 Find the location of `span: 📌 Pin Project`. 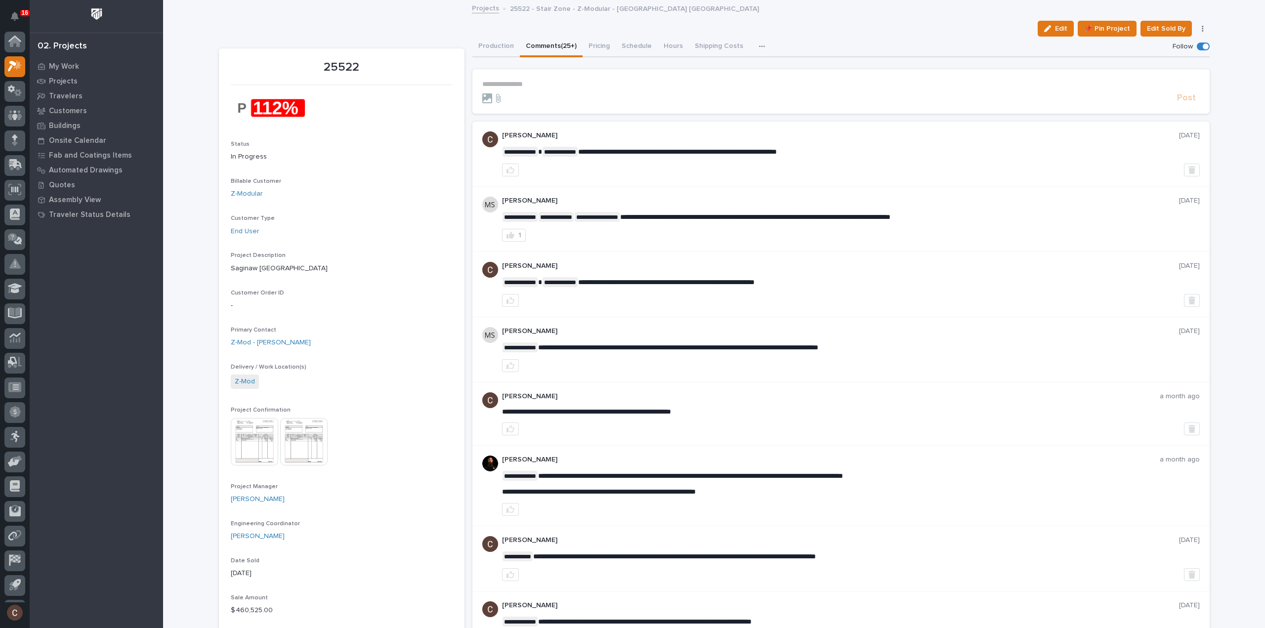

span: 📌 Pin Project is located at coordinates (1107, 29).